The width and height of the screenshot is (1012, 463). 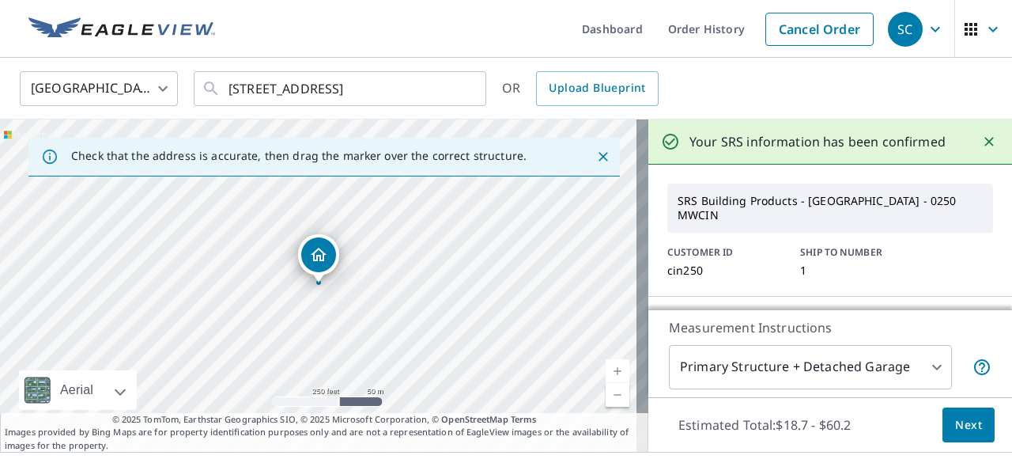 I want to click on a: Current Level 17, Zoom In, so click(x=617, y=371).